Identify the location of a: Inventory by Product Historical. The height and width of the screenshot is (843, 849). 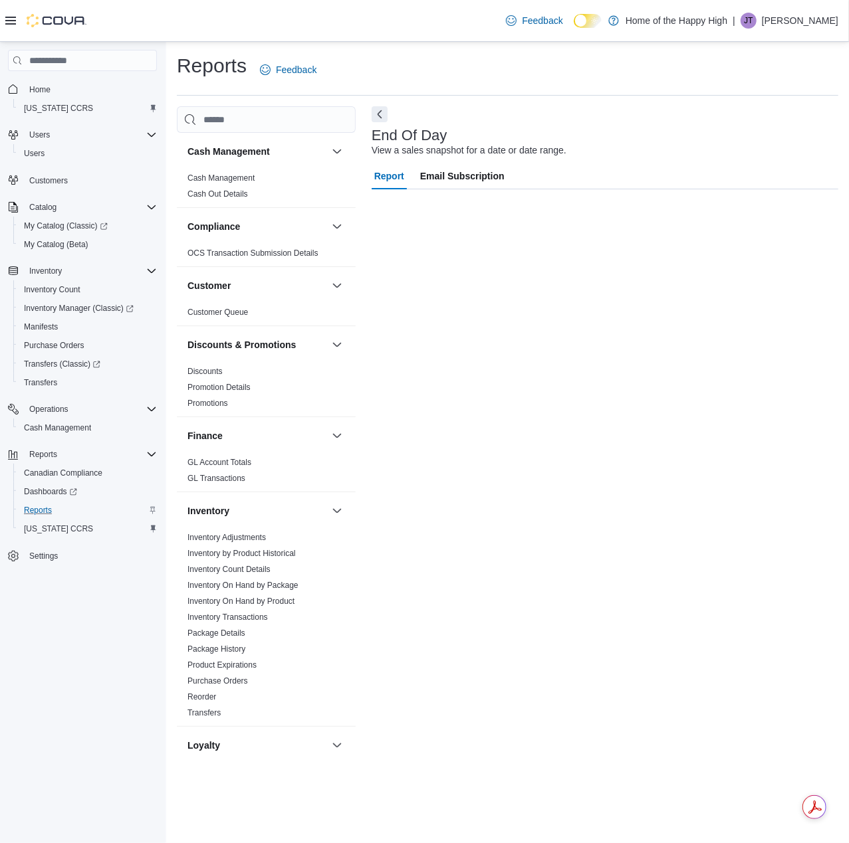
(241, 554).